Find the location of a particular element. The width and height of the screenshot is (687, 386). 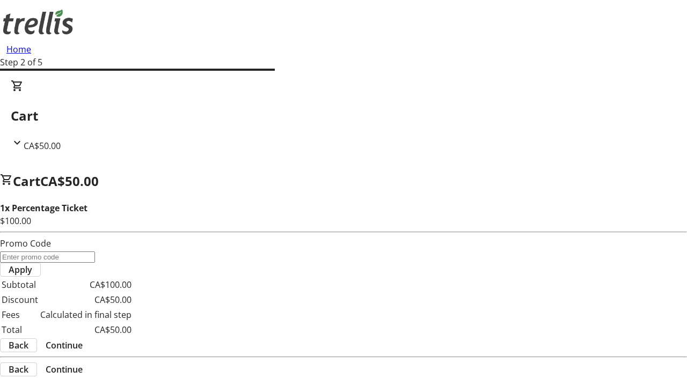

td: Discount is located at coordinates (20, 300).